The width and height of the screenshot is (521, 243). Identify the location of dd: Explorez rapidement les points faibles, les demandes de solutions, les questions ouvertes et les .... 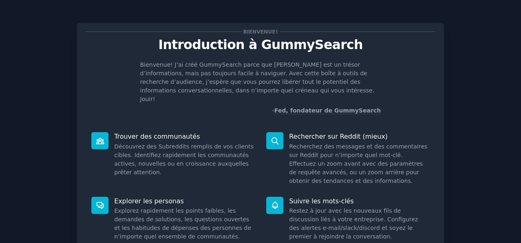
(184, 224).